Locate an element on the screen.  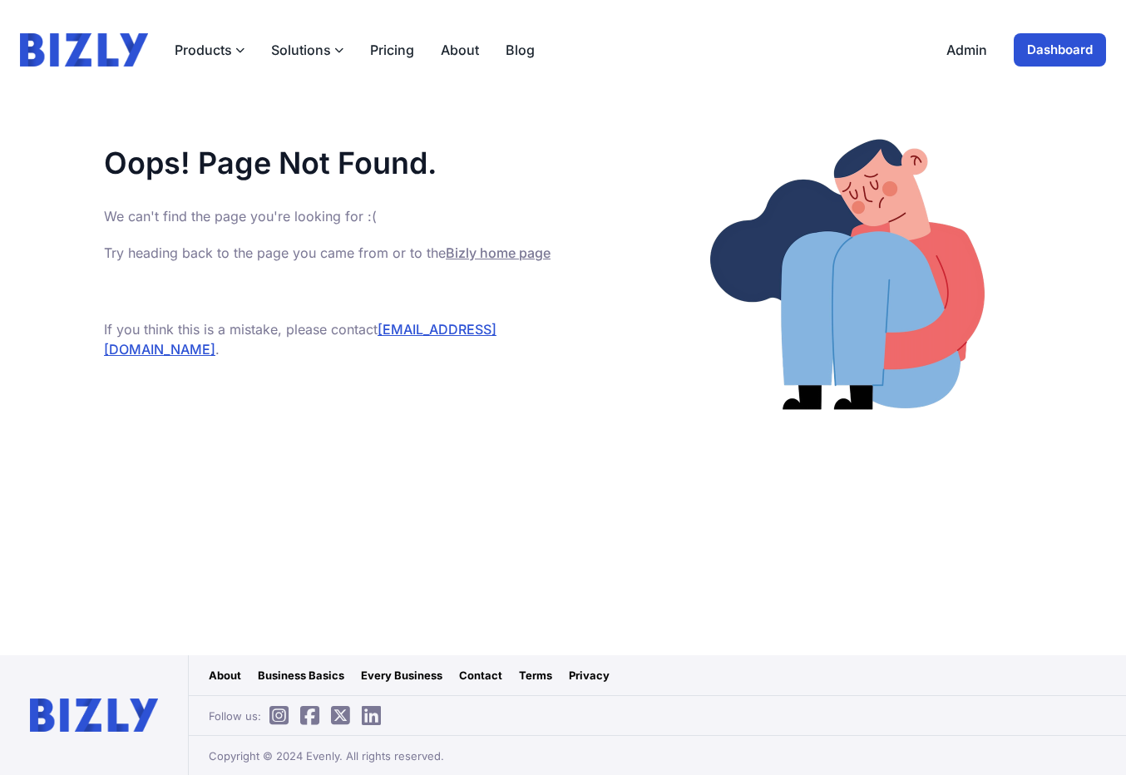
a: Terms is located at coordinates (536, 675).